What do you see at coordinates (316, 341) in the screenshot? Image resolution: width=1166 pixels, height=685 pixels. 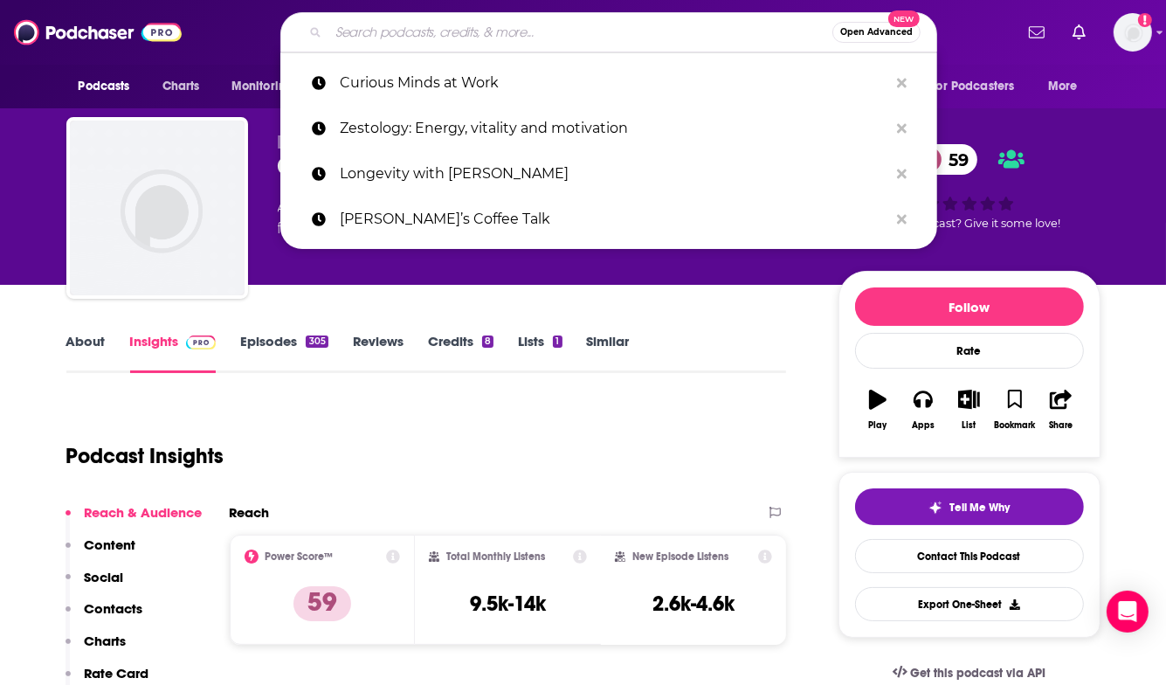 I see `div: 305` at bounding box center [316, 341].